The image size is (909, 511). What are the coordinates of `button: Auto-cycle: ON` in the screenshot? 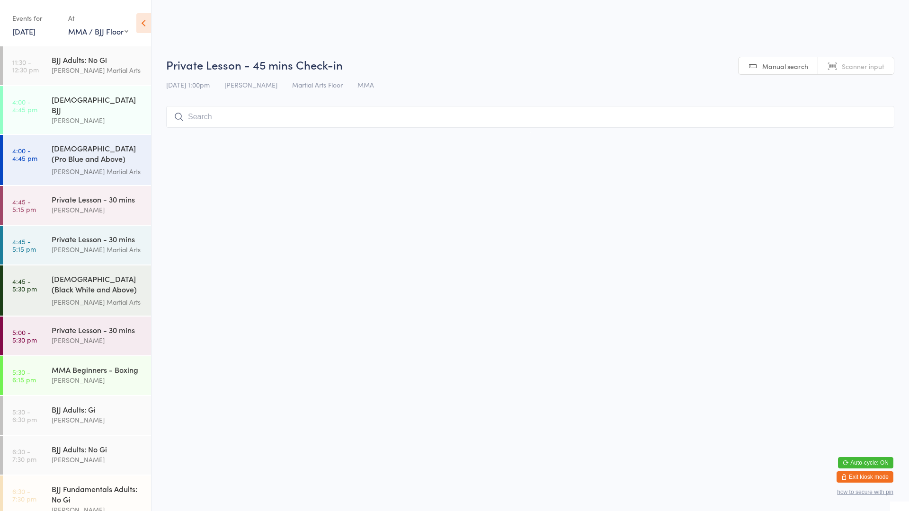 It's located at (865, 463).